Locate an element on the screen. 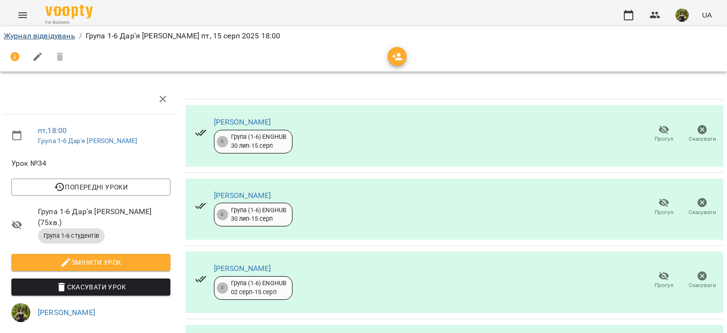 Image resolution: width=727 pixels, height=333 pixels. span: UA is located at coordinates (707, 15).